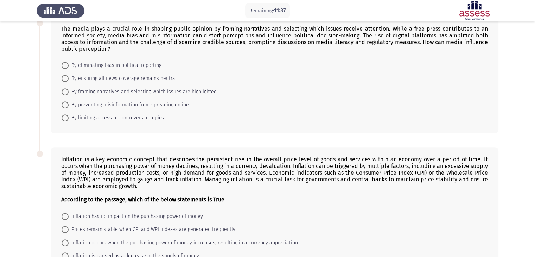 This screenshot has width=535, height=257. Describe the element at coordinates (122, 78) in the screenshot. I see `span: By ensuring all news coverage remains neutral` at that location.